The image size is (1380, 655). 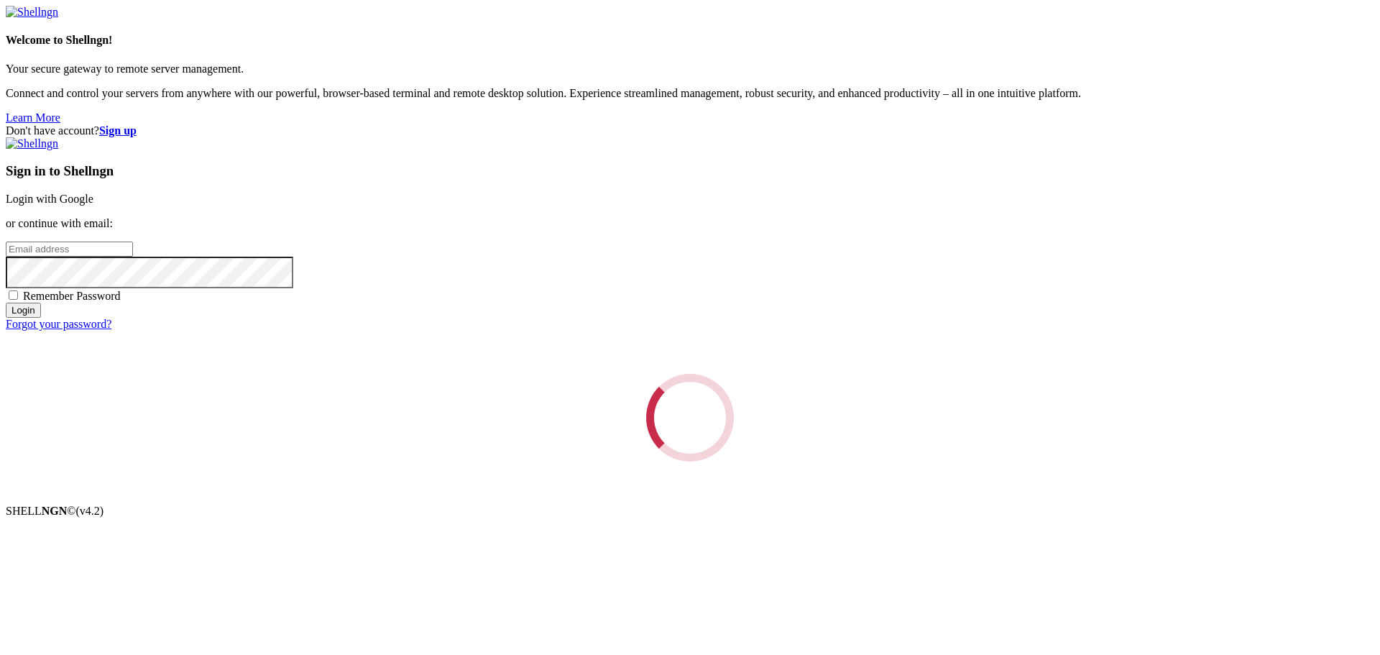 I want to click on span: 4.2.0, so click(x=90, y=510).